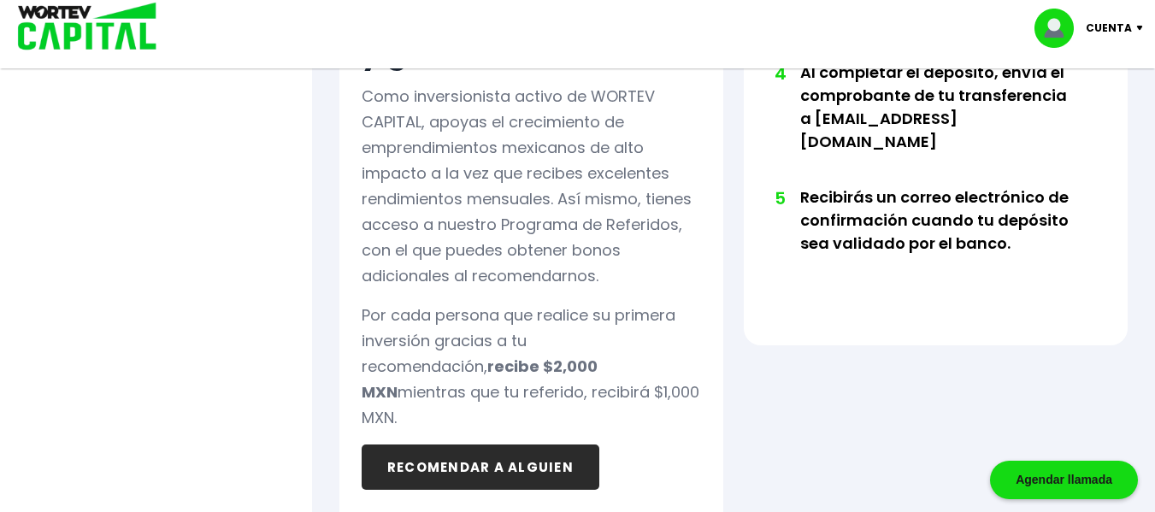  I want to click on button: RECOMENDAR A ALGUIEN, so click(481, 467).